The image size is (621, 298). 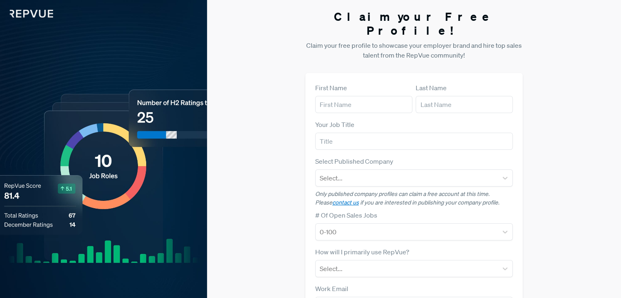 What do you see at coordinates (414, 50) in the screenshot?
I see `p: Claim your free profile to showcase your employer brand and hire top sales talent from the RepVue...` at bounding box center [414, 50].